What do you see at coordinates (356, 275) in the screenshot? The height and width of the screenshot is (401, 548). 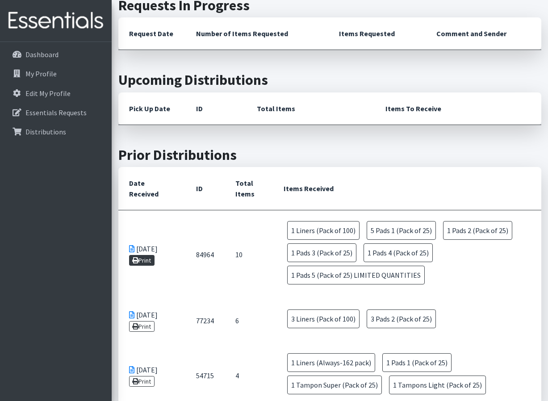 I see `span: 1 Pads 5 (Pack of 25) LIMITED QUANTITIES` at bounding box center [356, 275].